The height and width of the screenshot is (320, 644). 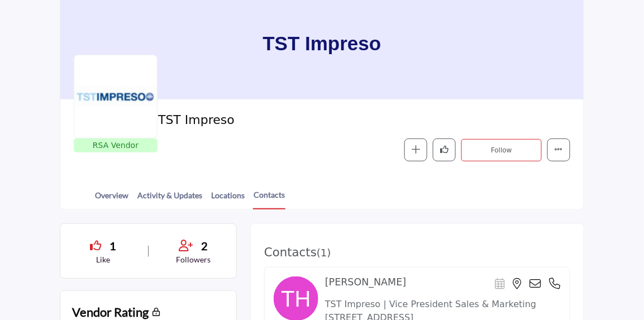 I want to click on h2: TST Impreso, so click(x=312, y=120).